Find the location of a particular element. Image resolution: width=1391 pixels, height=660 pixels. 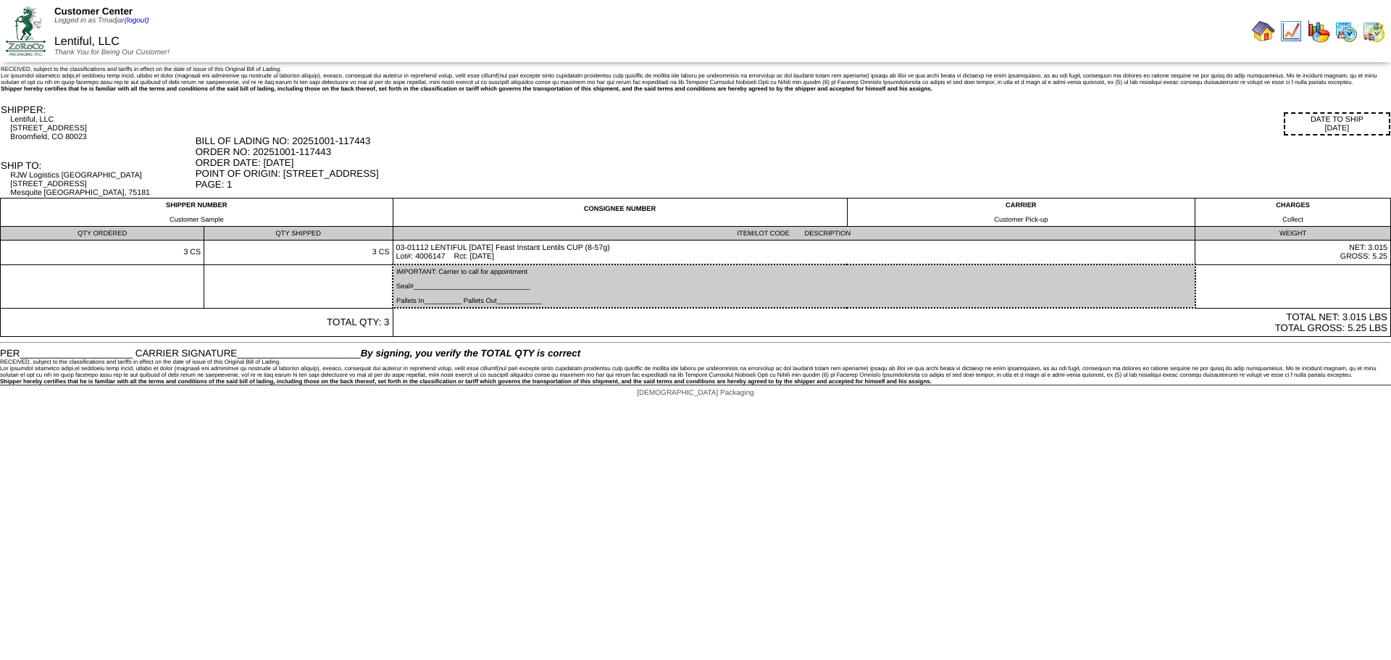

td: WEIGHT is located at coordinates (1293, 233).